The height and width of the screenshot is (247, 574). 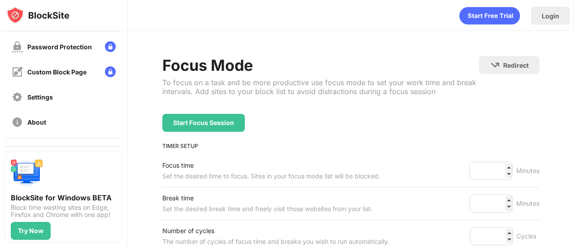 I want to click on div: To focus on a task and be more productive use focus mode to set your work time and break interval..., so click(x=320, y=87).